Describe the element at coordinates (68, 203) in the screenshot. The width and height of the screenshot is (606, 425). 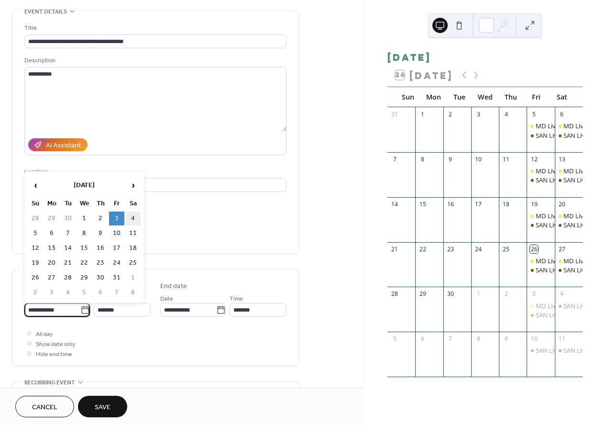
I see `th: Tu` at that location.